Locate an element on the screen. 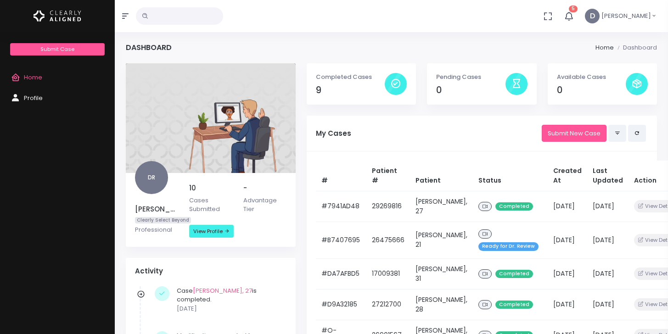  a: Logo Horizontal is located at coordinates (57, 16).